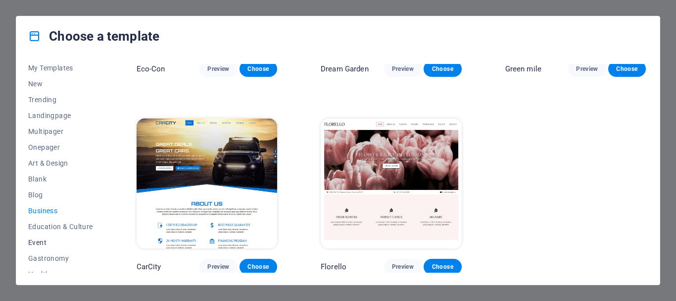  What do you see at coordinates (345, 69) in the screenshot?
I see `p: Dream Garden` at bounding box center [345, 69].